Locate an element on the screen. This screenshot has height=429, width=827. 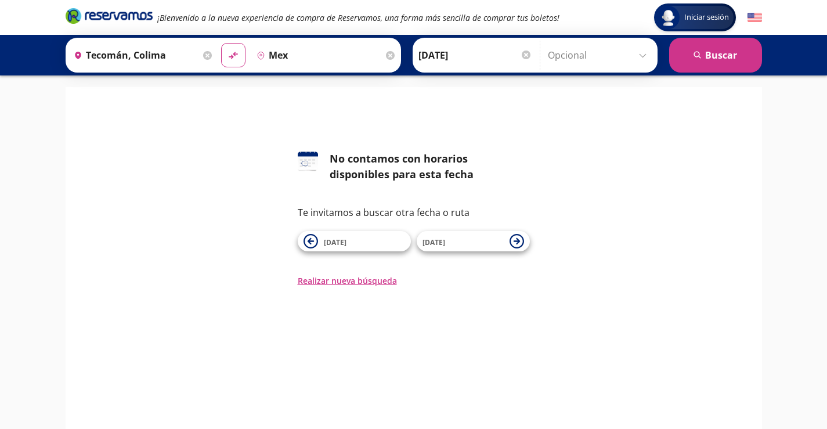
button: Realizar nueva búsqueda is located at coordinates (347, 280).